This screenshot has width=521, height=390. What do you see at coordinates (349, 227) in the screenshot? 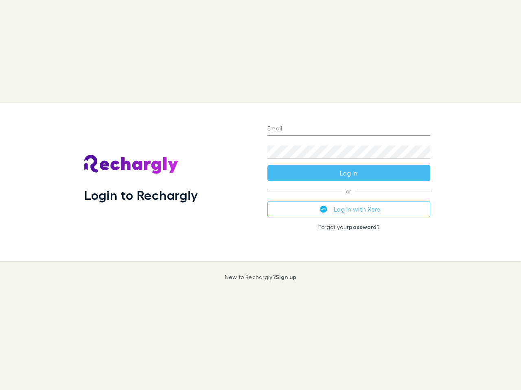
I see `p: Forgot your ?` at bounding box center [349, 227].